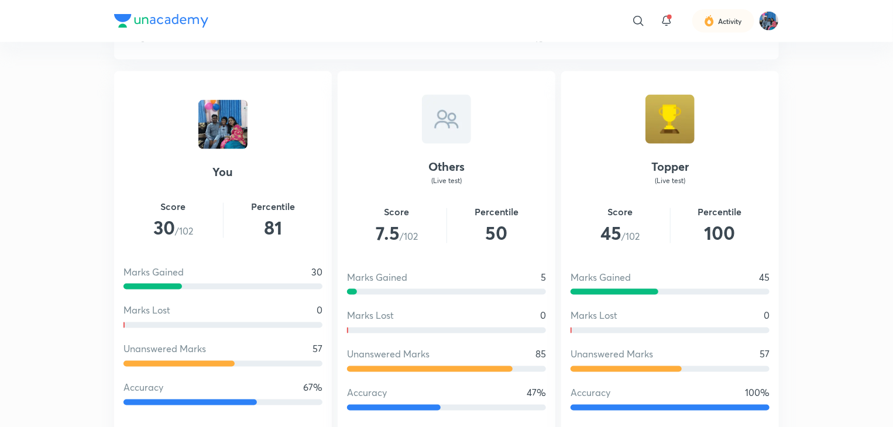  I want to click on p: 5, so click(543, 277).